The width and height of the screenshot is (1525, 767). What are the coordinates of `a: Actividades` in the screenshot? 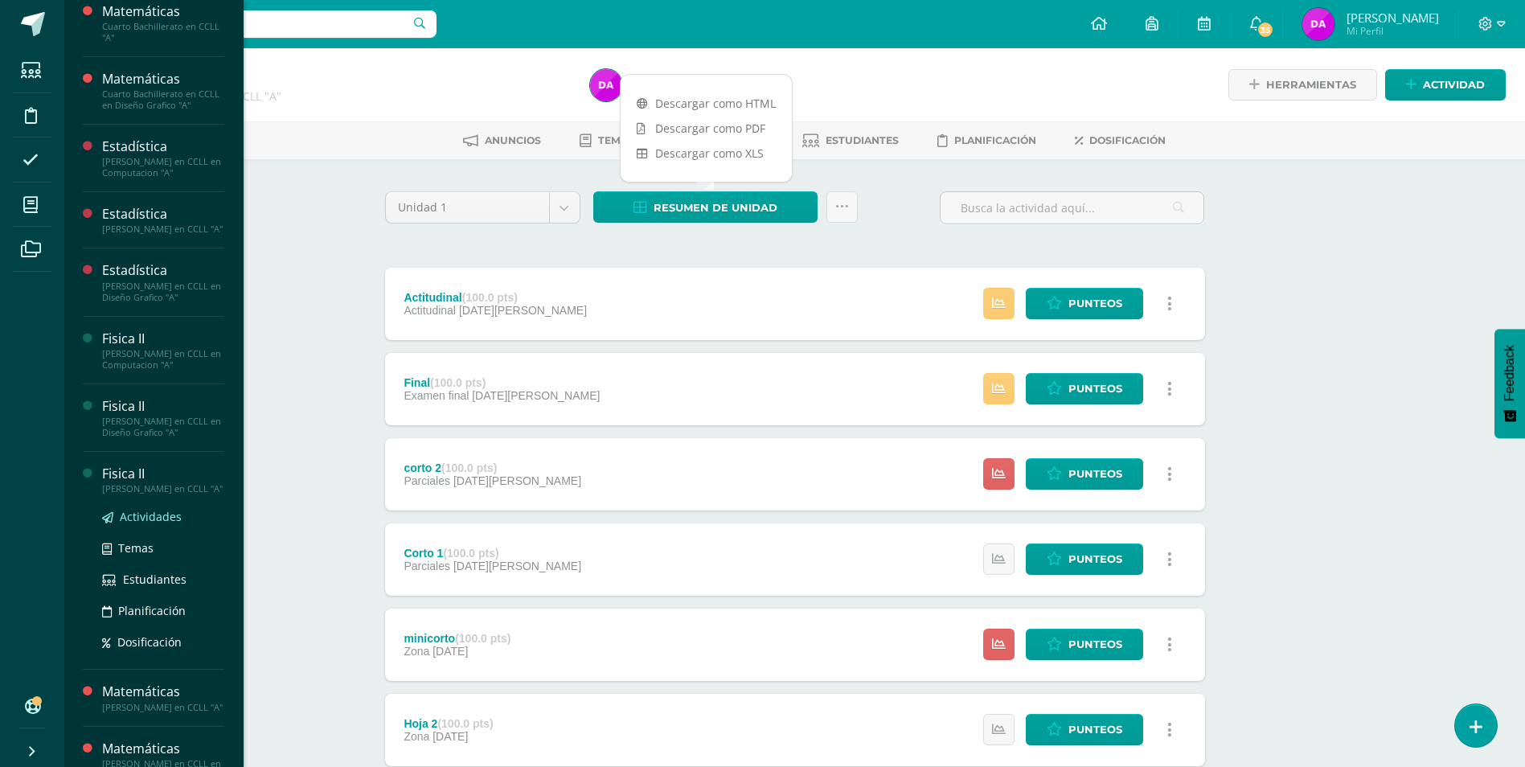 It's located at (163, 516).